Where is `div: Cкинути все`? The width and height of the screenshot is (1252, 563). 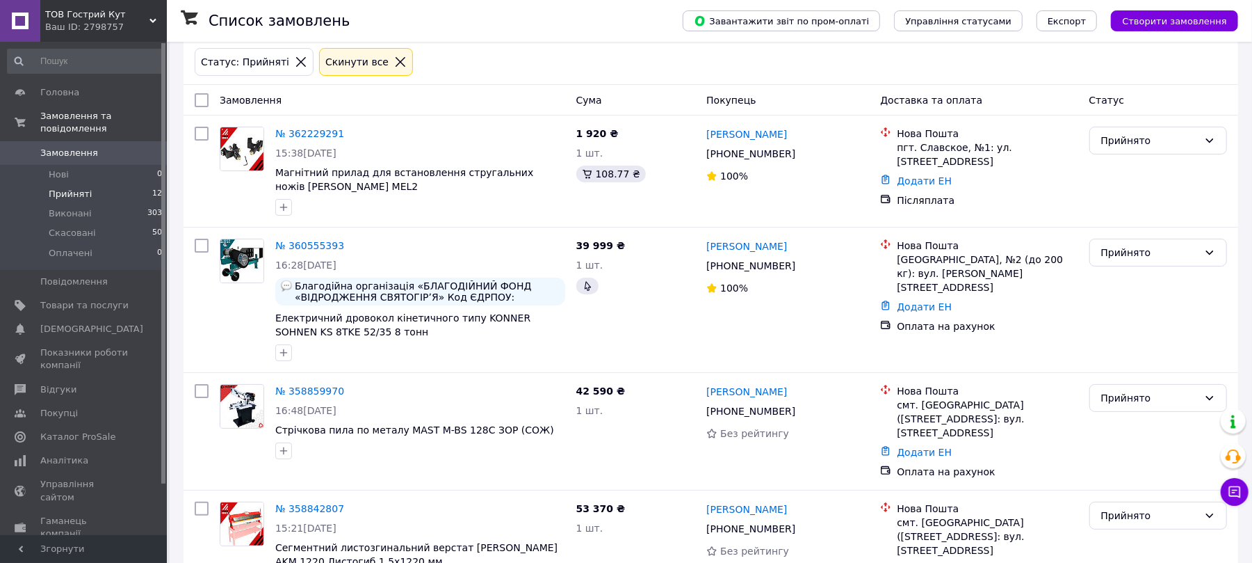
div: Cкинути все is located at coordinates (357, 62).